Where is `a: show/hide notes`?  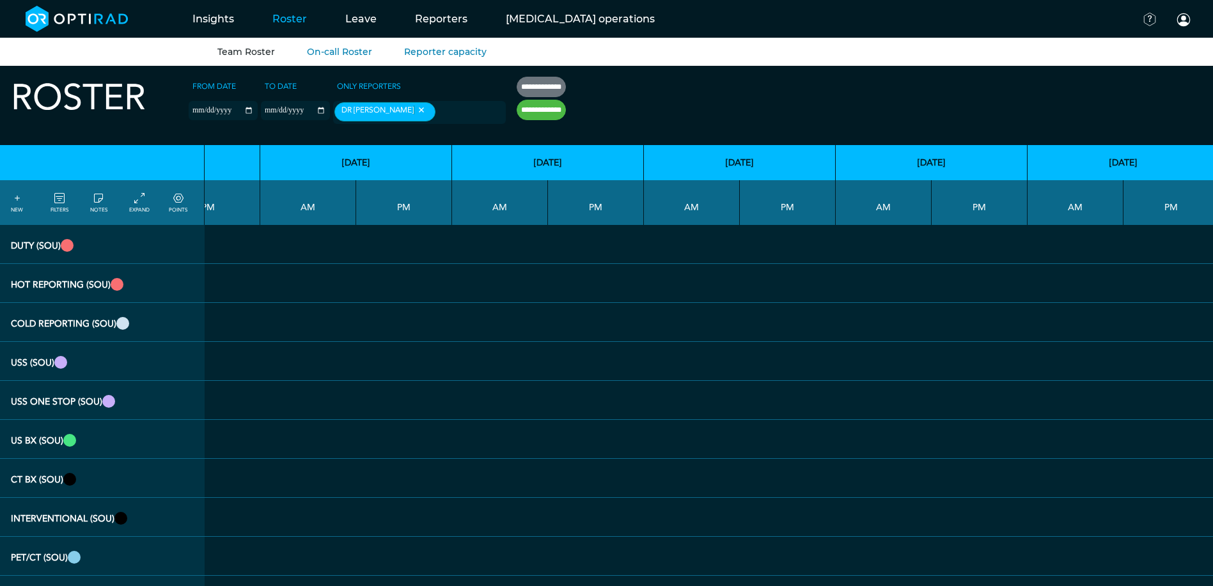 a: show/hide notes is located at coordinates (98, 203).